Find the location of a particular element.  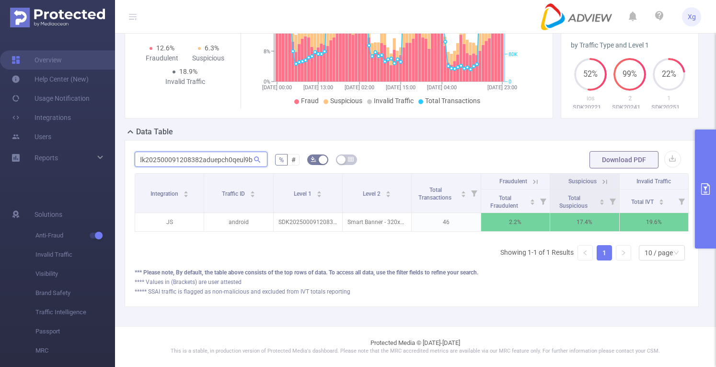

div: Suspicious is located at coordinates (208, 58).